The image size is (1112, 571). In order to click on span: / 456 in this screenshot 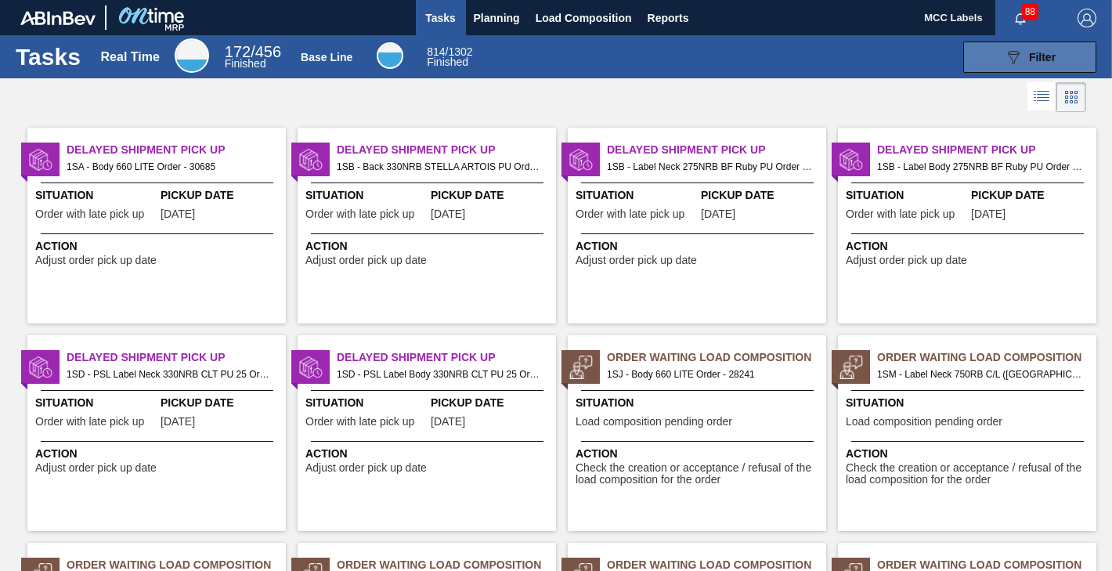, I will do `click(253, 52)`.